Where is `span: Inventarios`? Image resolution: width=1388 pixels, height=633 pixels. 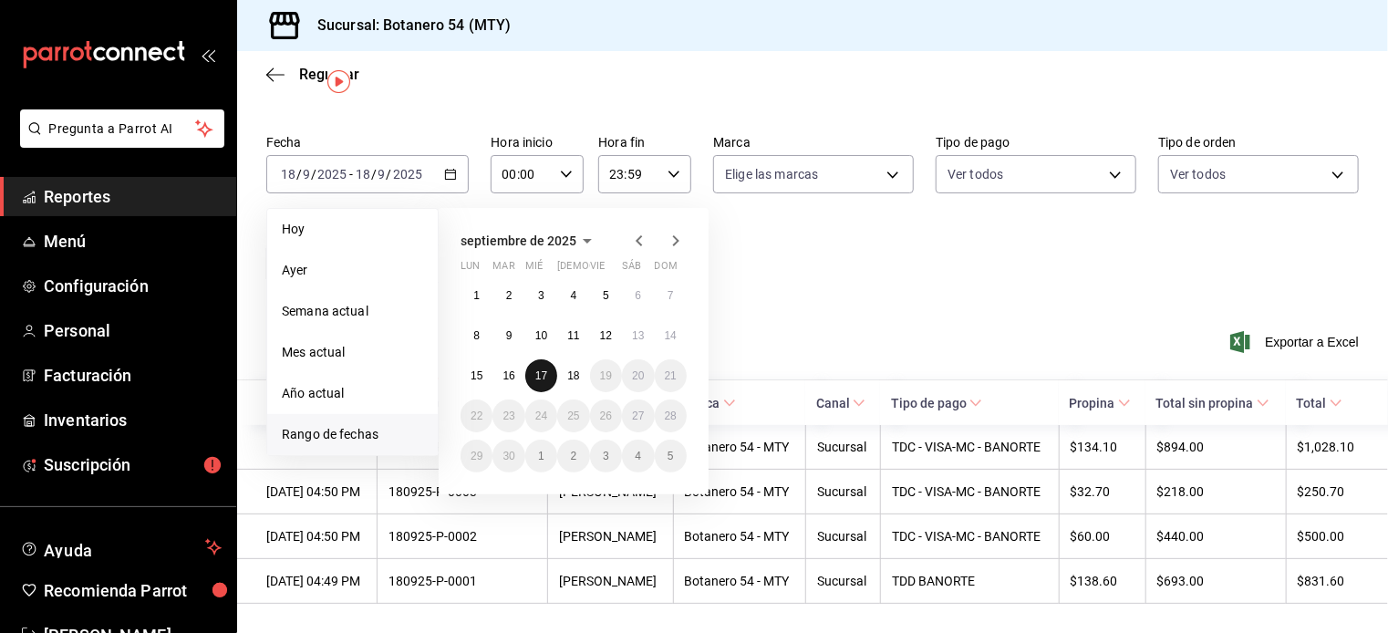
span: Inventarios is located at coordinates (132, 420).